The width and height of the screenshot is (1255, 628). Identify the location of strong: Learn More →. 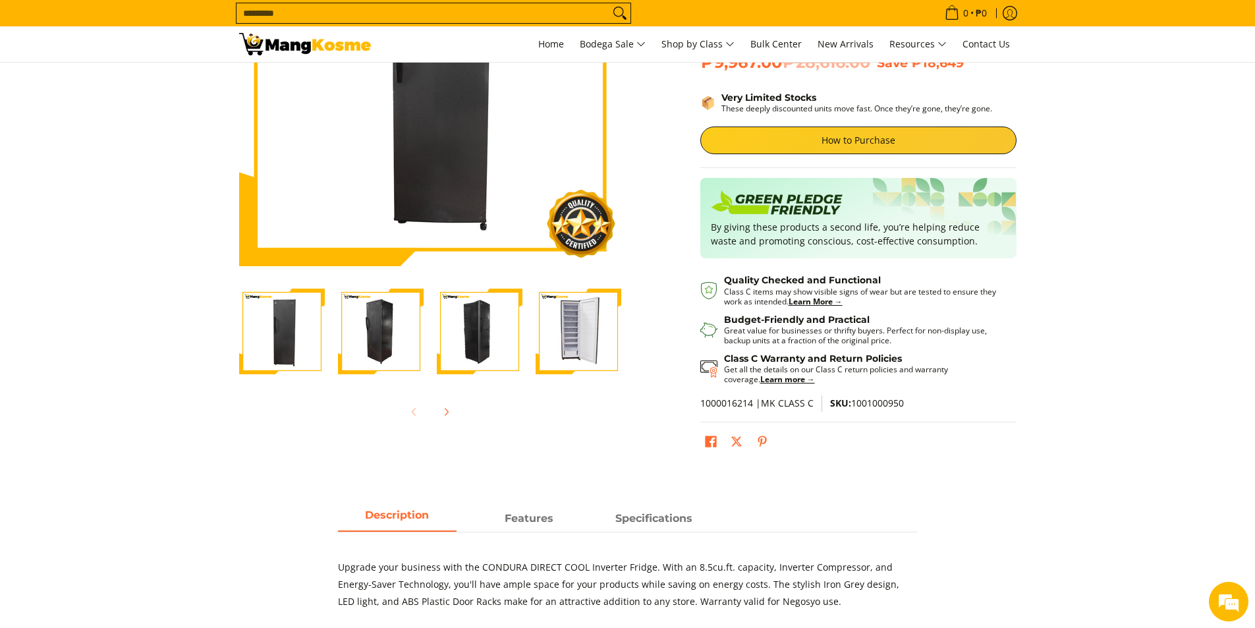
(815, 301).